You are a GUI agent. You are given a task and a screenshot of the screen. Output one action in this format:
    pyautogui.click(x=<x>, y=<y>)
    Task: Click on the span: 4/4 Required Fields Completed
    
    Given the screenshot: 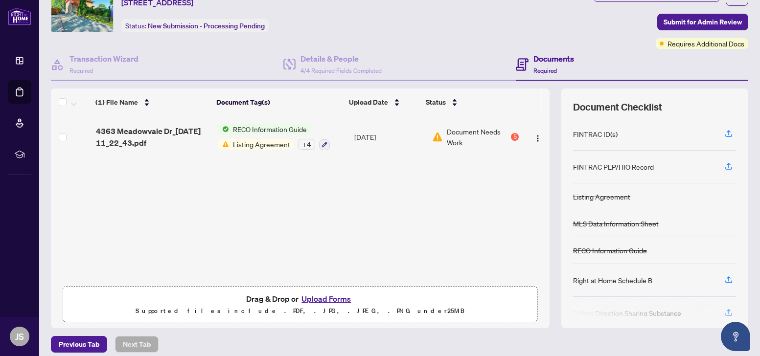 What is the action you would take?
    pyautogui.click(x=341, y=70)
    